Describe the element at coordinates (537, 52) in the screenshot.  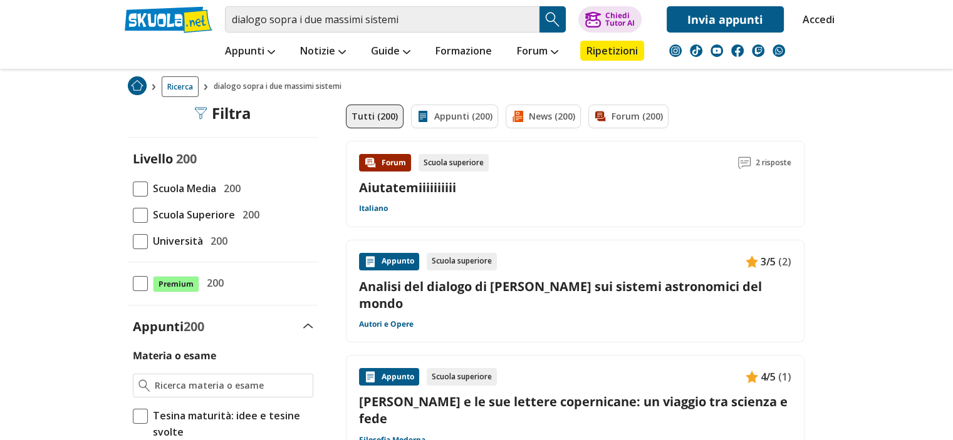
I see `a: Forum` at that location.